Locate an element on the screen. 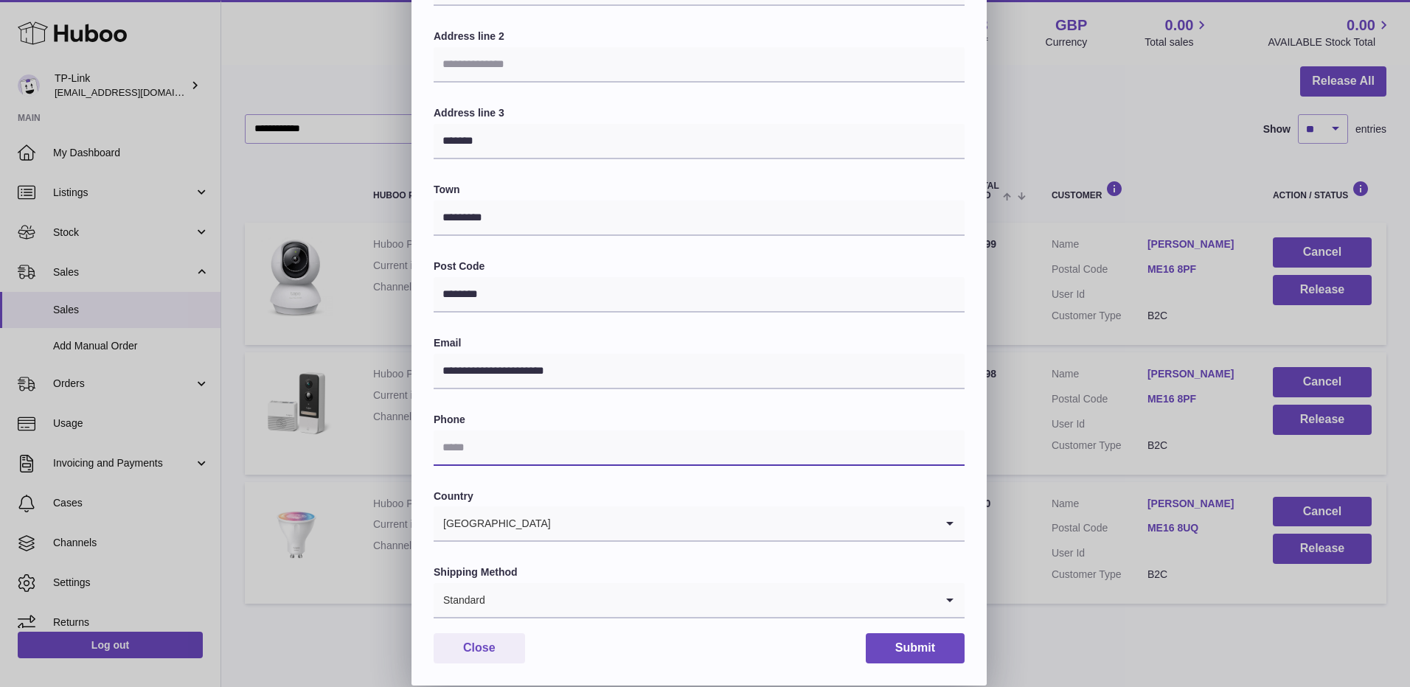 The height and width of the screenshot is (687, 1410). label: Shipping Method is located at coordinates (699, 572).